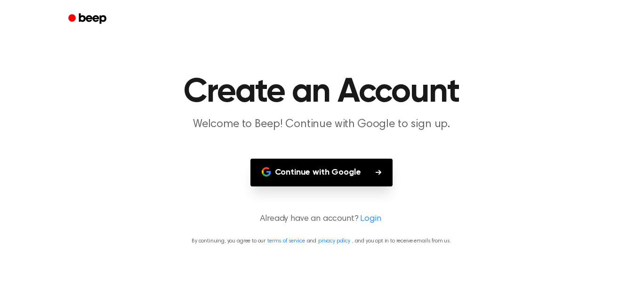  Describe the element at coordinates (88, 19) in the screenshot. I see `a: Beep` at that location.